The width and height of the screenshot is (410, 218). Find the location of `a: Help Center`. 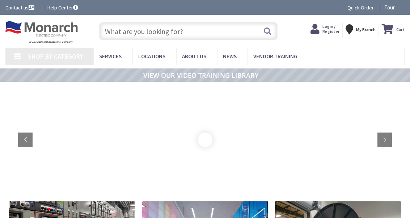

a: Help Center is located at coordinates (63, 8).